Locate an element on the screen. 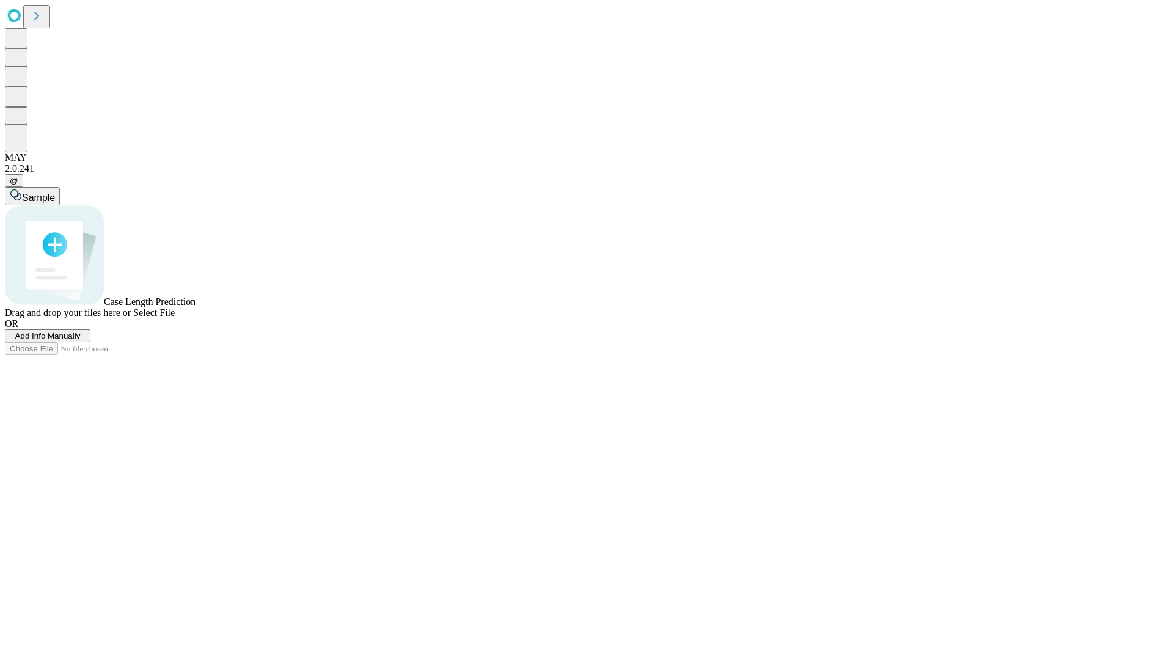 The height and width of the screenshot is (660, 1173). div: MAY is located at coordinates (587, 158).